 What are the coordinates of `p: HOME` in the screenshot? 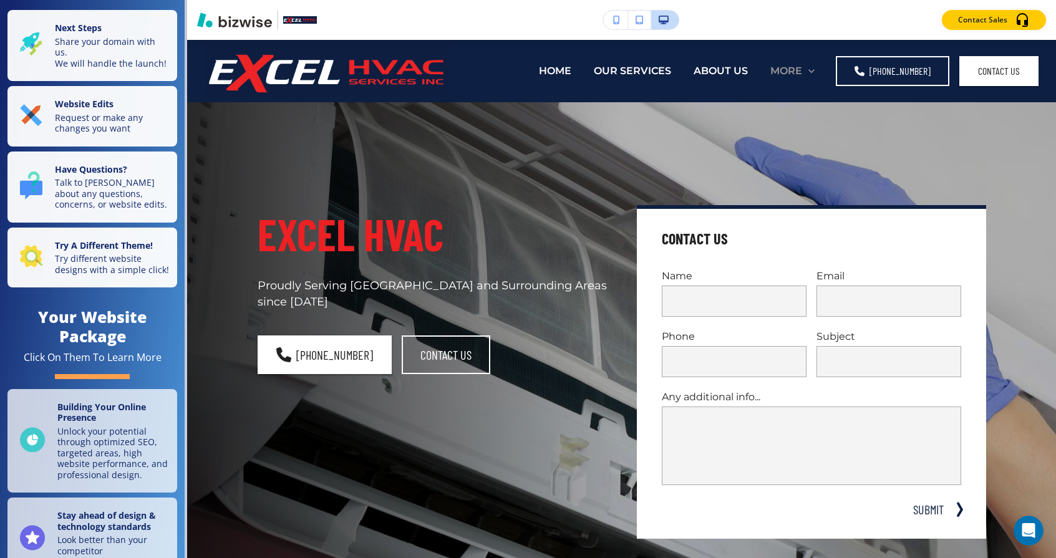 It's located at (555, 70).